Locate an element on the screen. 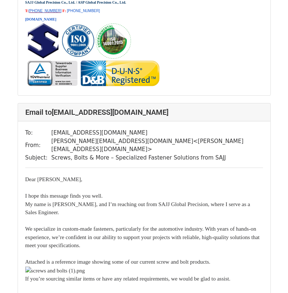  span: T: is located at coordinates (27, 11).